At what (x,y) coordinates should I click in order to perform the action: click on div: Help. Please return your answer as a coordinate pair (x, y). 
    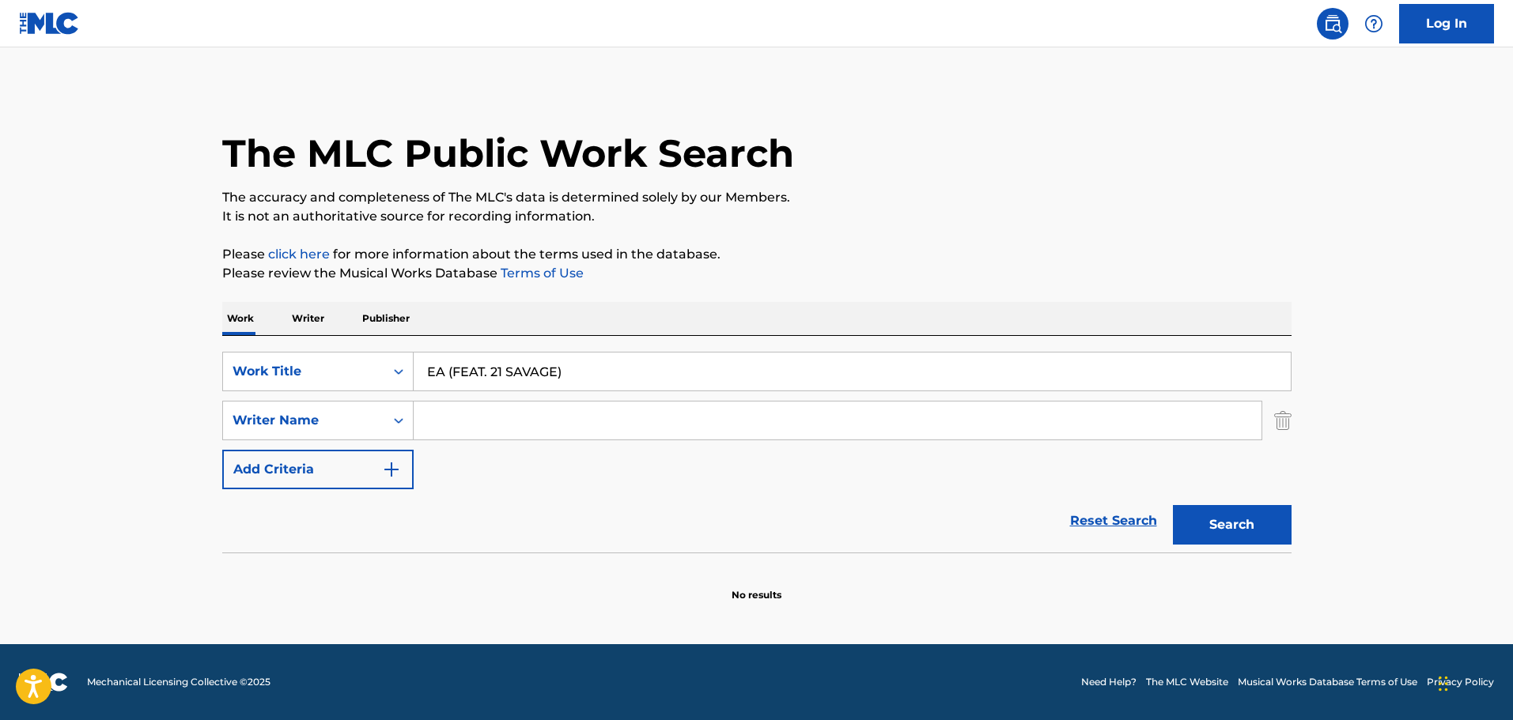
    Looking at the image, I should click on (1373, 24).